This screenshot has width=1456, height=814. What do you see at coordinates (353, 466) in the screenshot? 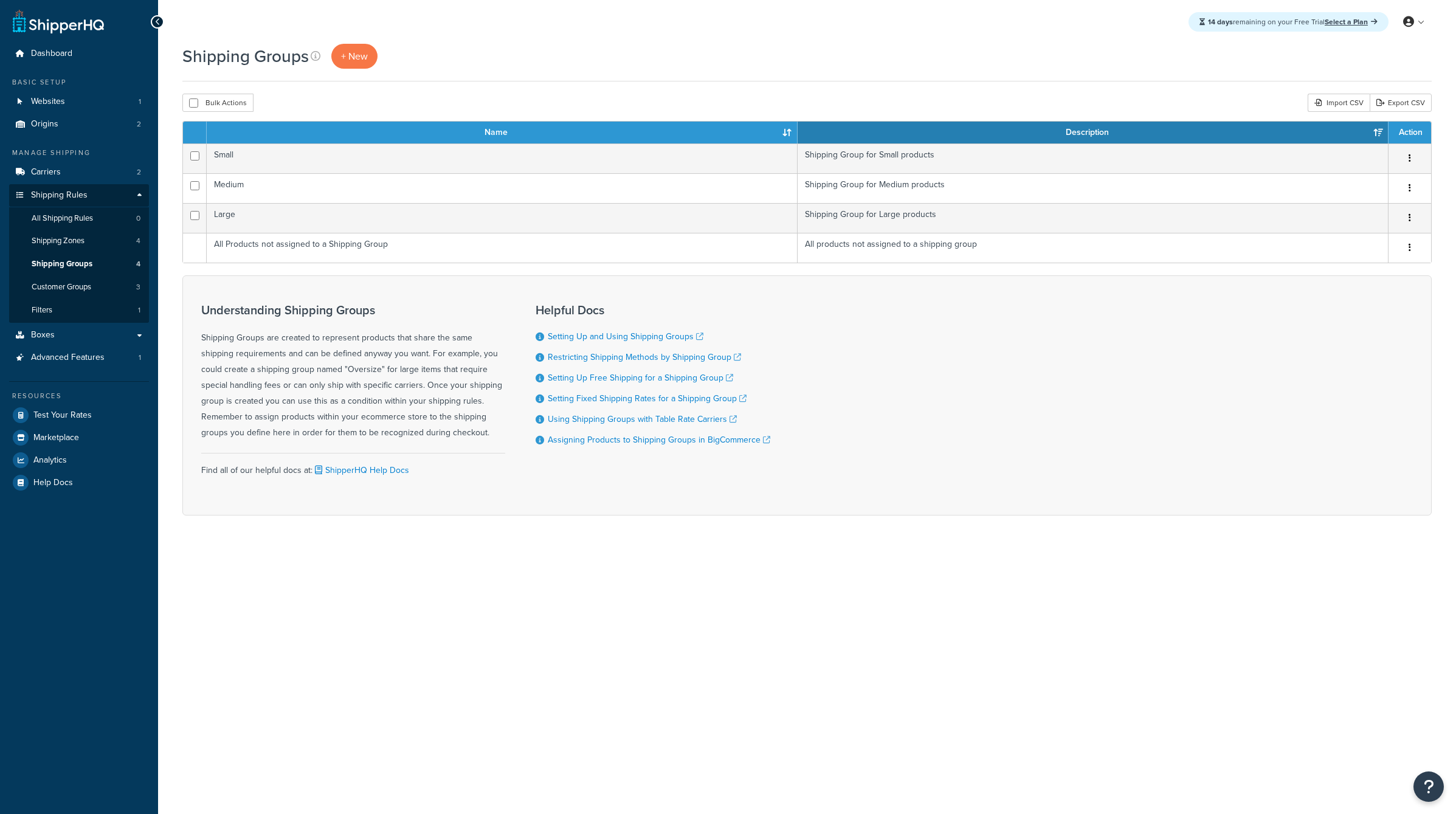
I see `div: Find all of our helpful docs at:` at bounding box center [353, 466].